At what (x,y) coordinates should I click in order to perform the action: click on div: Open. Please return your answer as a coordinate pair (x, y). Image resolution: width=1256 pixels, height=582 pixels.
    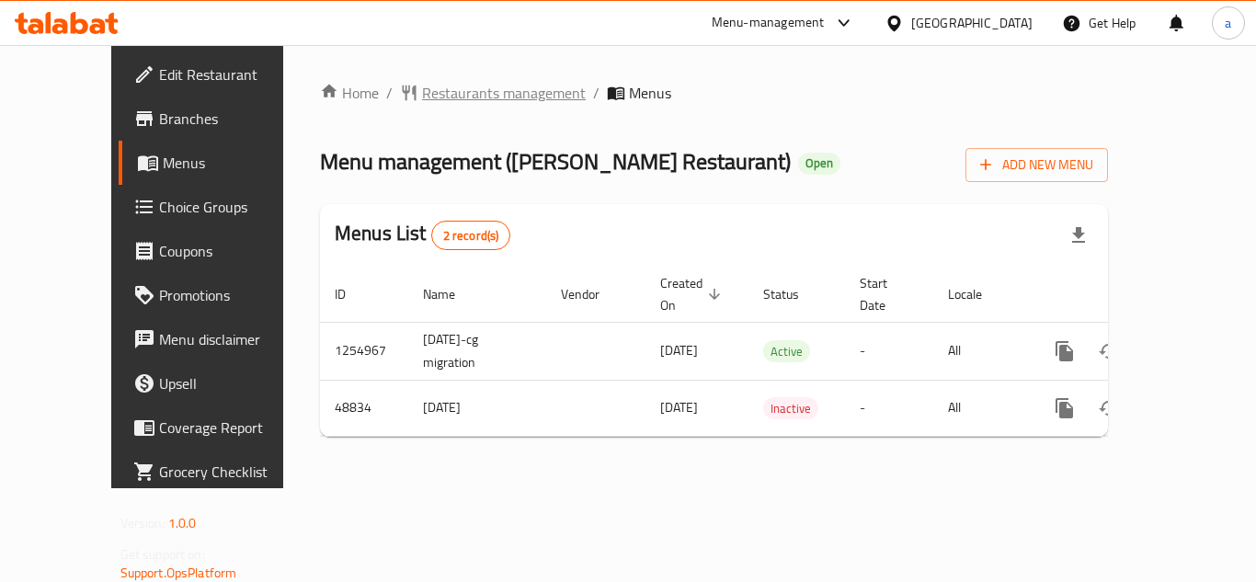
    Looking at the image, I should click on (819, 164).